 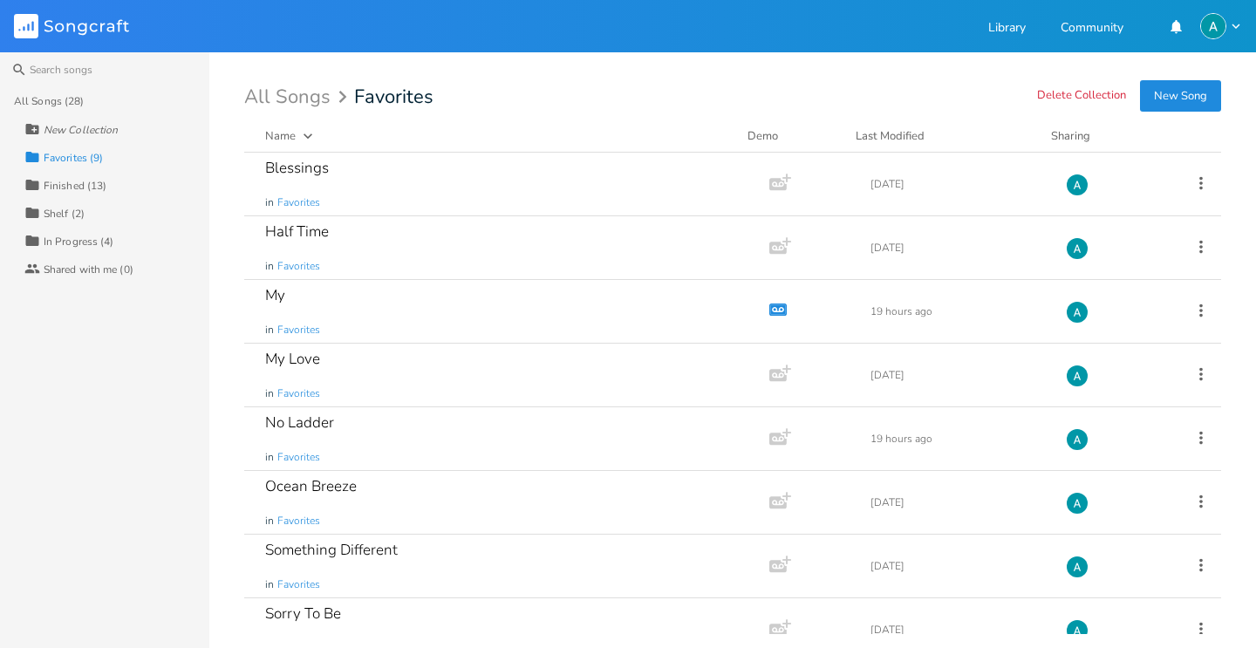 What do you see at coordinates (75, 186) in the screenshot?
I see `div: Finished (13)` at bounding box center [75, 186].